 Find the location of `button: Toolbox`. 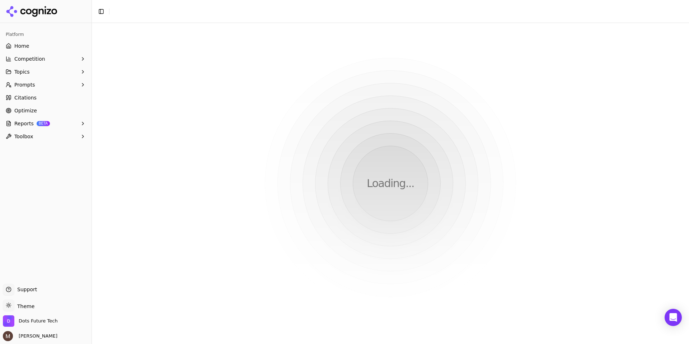

button: Toolbox is located at coordinates (46, 136).